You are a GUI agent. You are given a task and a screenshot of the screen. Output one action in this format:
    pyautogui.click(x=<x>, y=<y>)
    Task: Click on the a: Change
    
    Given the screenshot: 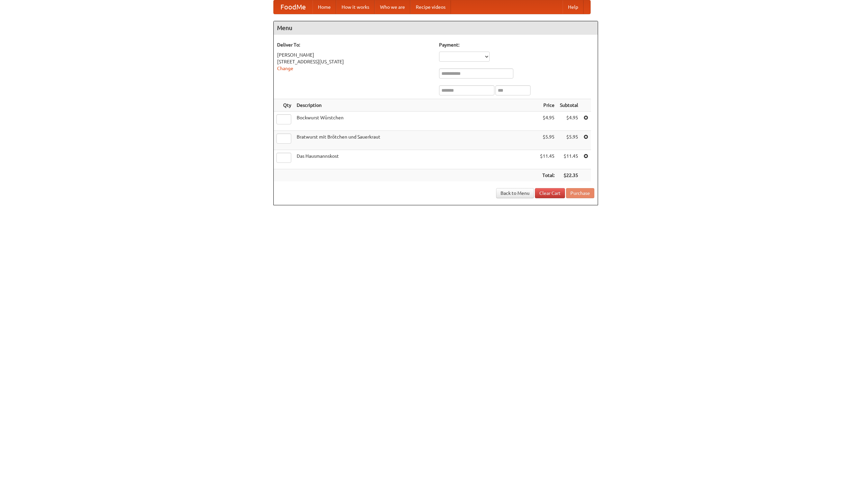 What is the action you would take?
    pyautogui.click(x=285, y=68)
    